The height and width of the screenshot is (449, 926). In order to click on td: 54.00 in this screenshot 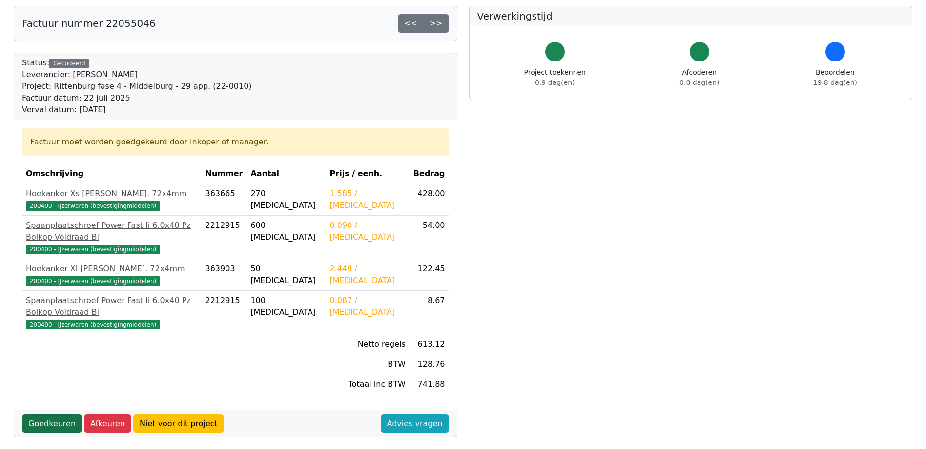, I will do `click(429, 237)`.